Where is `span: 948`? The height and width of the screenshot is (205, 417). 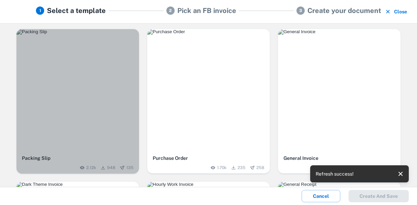
span: 948 is located at coordinates (111, 168).